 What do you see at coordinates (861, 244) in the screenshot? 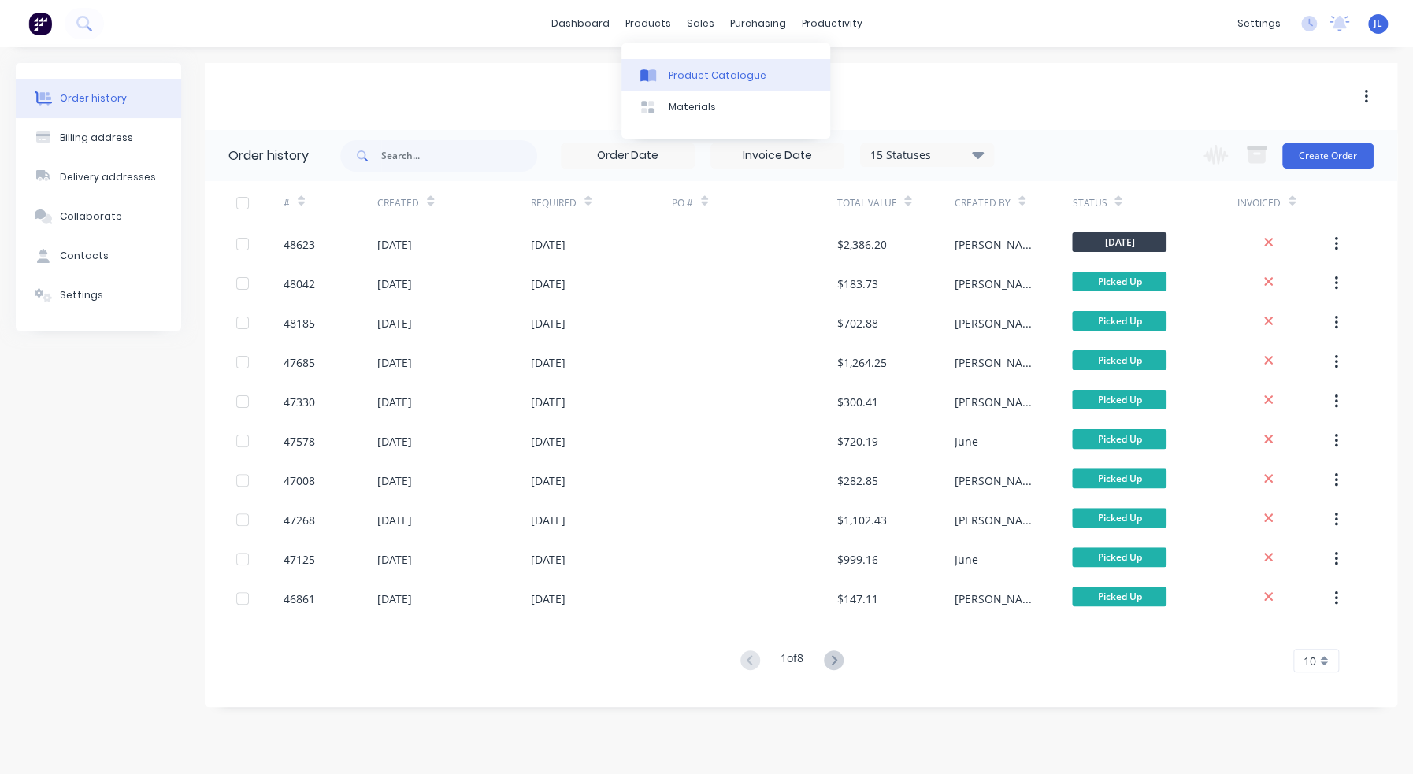
I see `div: $2,386.20` at bounding box center [861, 244].